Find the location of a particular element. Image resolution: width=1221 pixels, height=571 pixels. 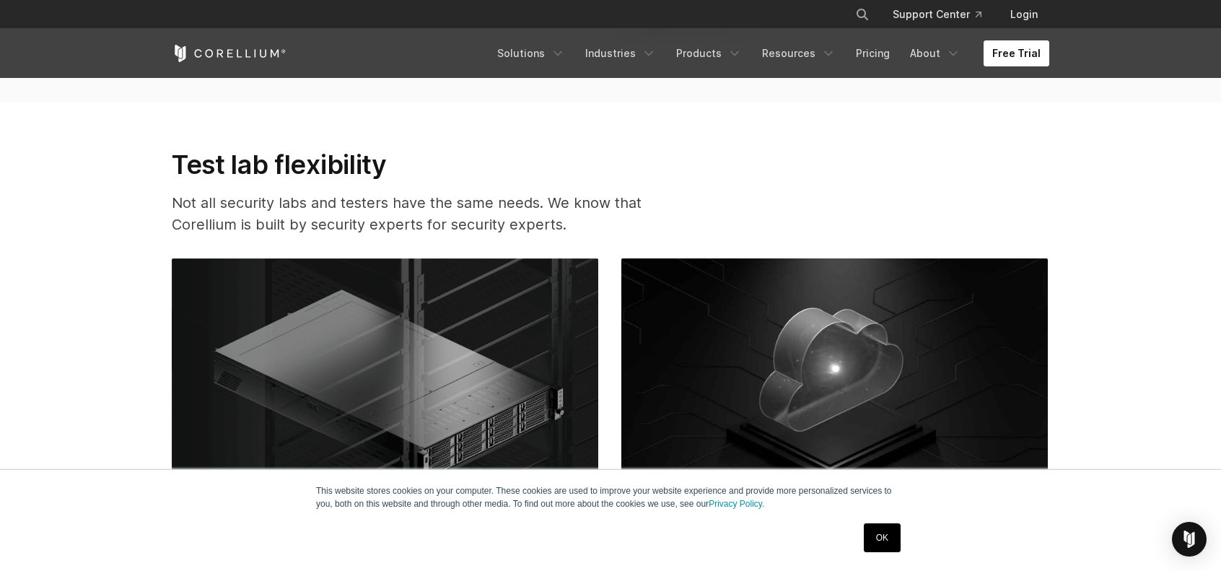

img: Corellium platform cloud service is located at coordinates (834, 391).